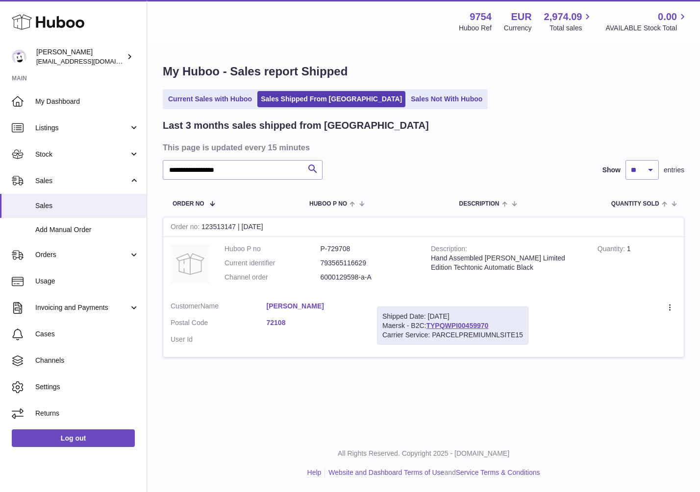 The image size is (700, 492). Describe the element at coordinates (646, 22) in the screenshot. I see `a: 0.00 AVAILABLE Stock Total` at that location.